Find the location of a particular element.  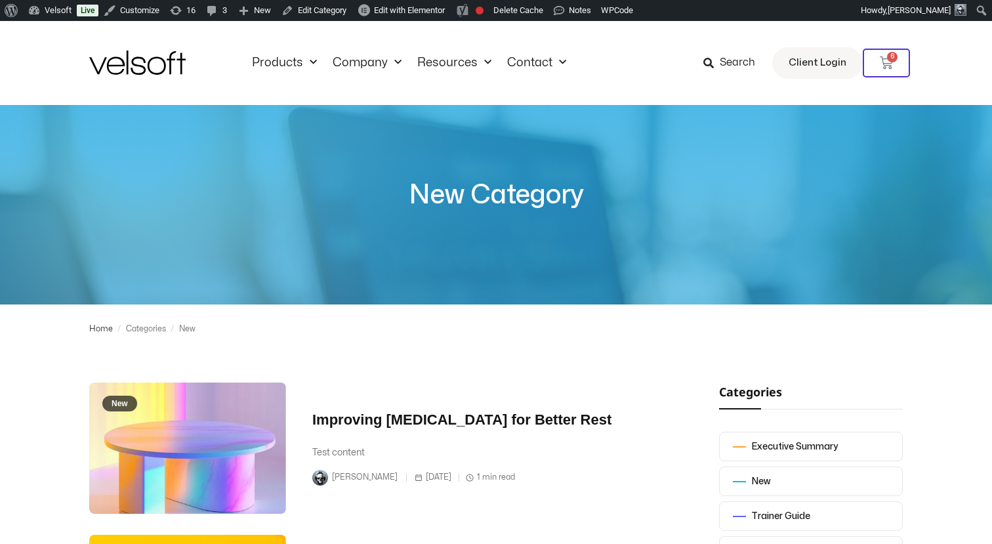

a: Executive Summary is located at coordinates (811, 446).